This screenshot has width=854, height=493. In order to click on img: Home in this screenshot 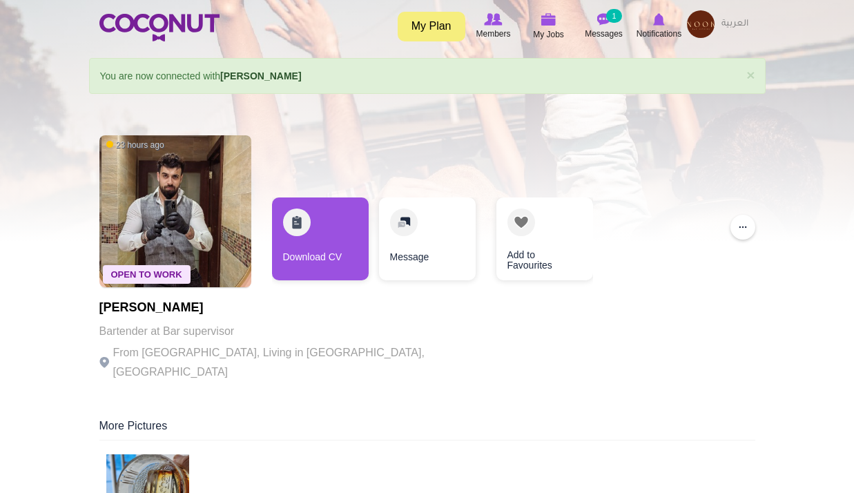, I will do `click(160, 28)`.